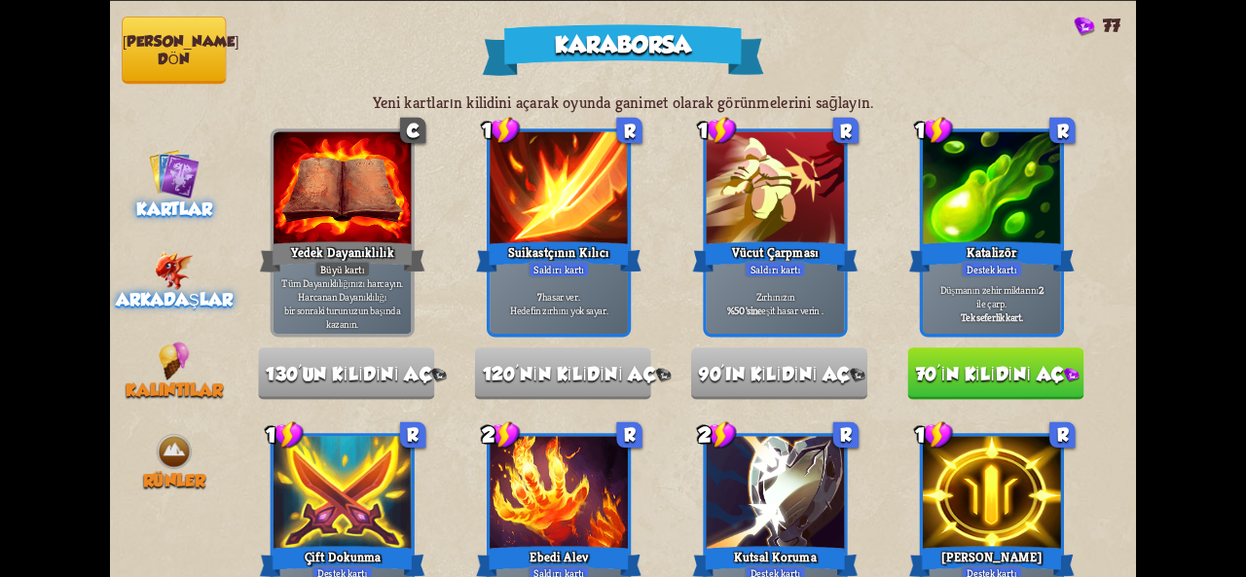 This screenshot has height=577, width=1246. What do you see at coordinates (774, 373) in the screenshot?
I see `font: 90'ın kilidini aç` at bounding box center [774, 373].